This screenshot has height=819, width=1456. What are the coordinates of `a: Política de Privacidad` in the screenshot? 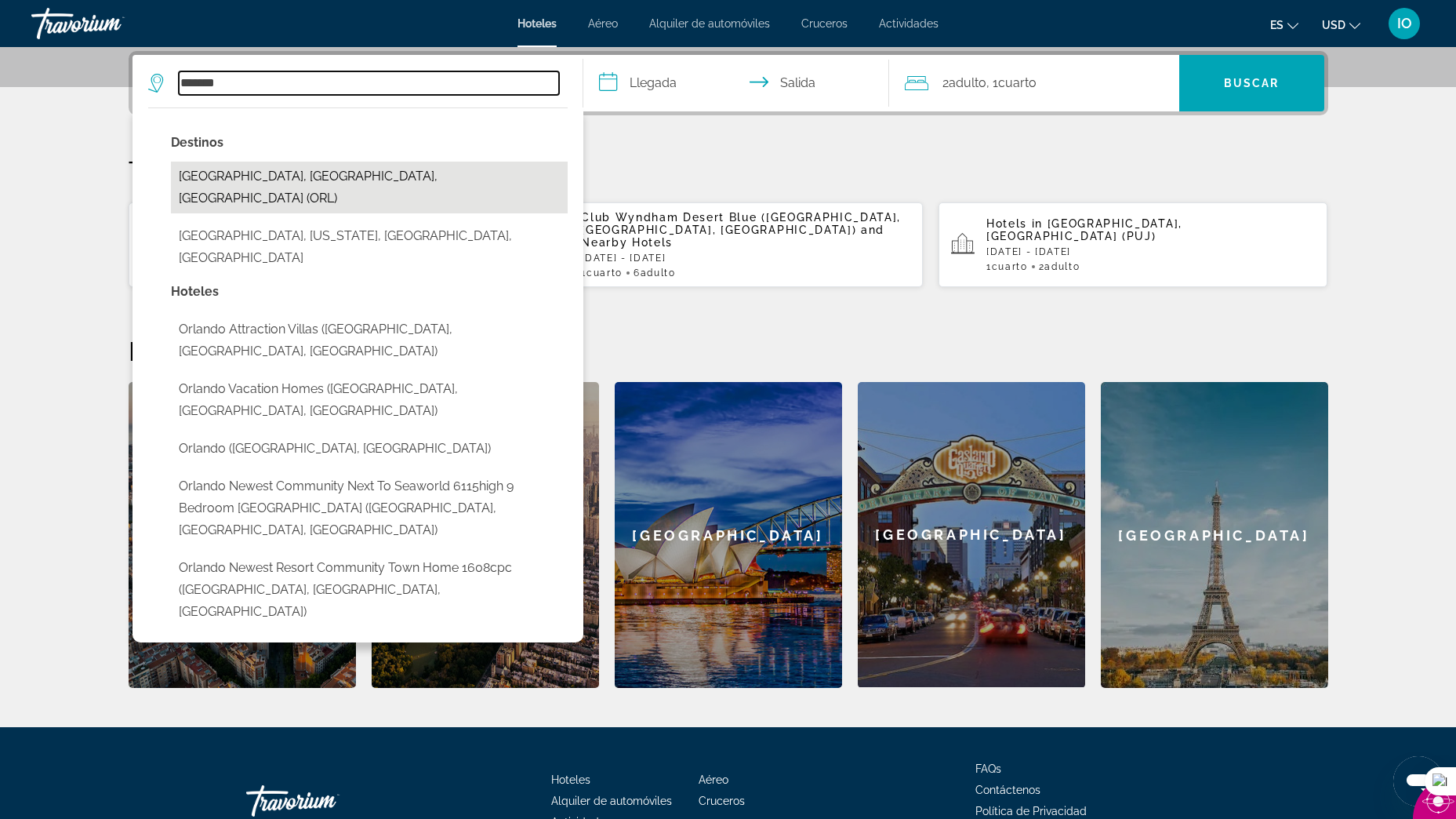 It's located at (1031, 811).